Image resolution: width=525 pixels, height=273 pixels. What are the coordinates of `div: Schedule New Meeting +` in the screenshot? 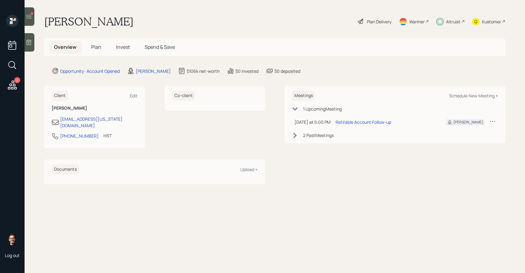 It's located at (473, 95).